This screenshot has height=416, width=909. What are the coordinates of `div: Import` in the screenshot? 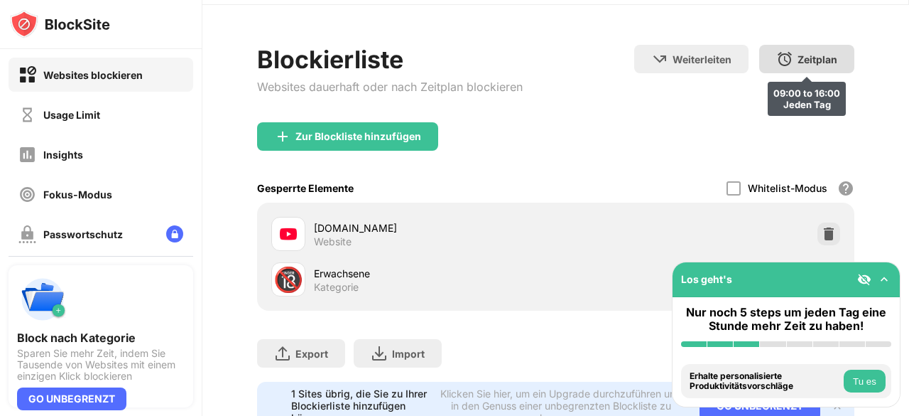 It's located at (408, 353).